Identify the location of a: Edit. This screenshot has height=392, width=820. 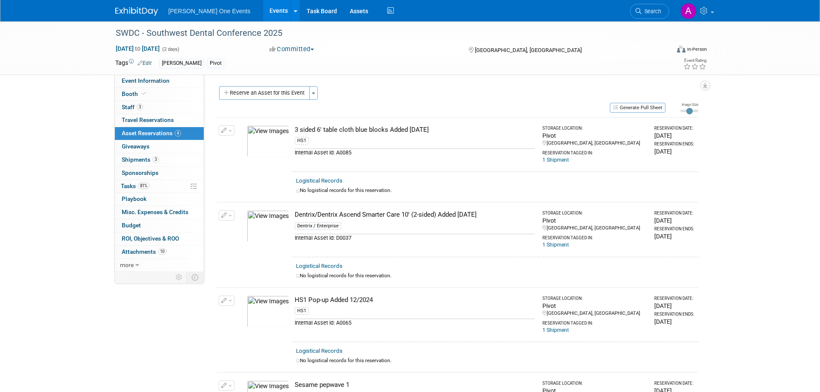
(144, 63).